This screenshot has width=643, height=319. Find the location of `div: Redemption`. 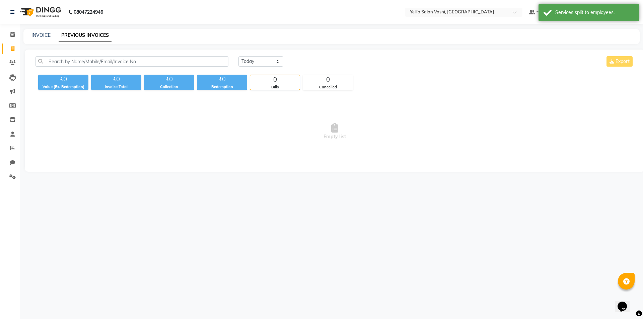

div: Redemption is located at coordinates (222, 87).